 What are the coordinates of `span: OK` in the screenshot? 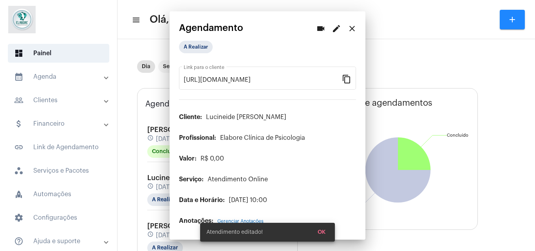 It's located at (322, 232).